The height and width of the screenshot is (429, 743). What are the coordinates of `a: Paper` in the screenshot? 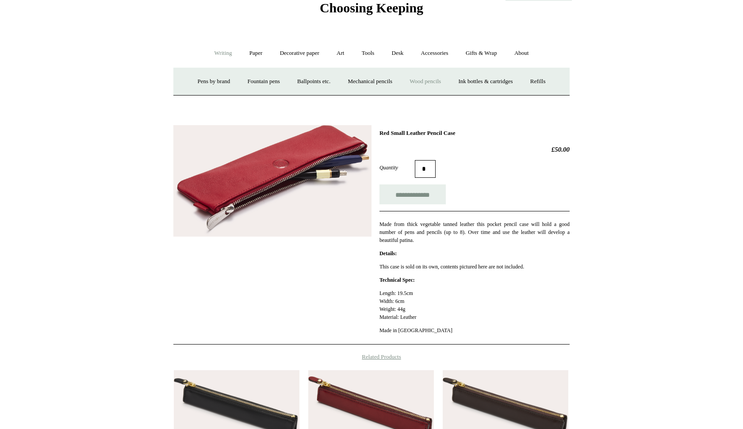 It's located at (256, 53).